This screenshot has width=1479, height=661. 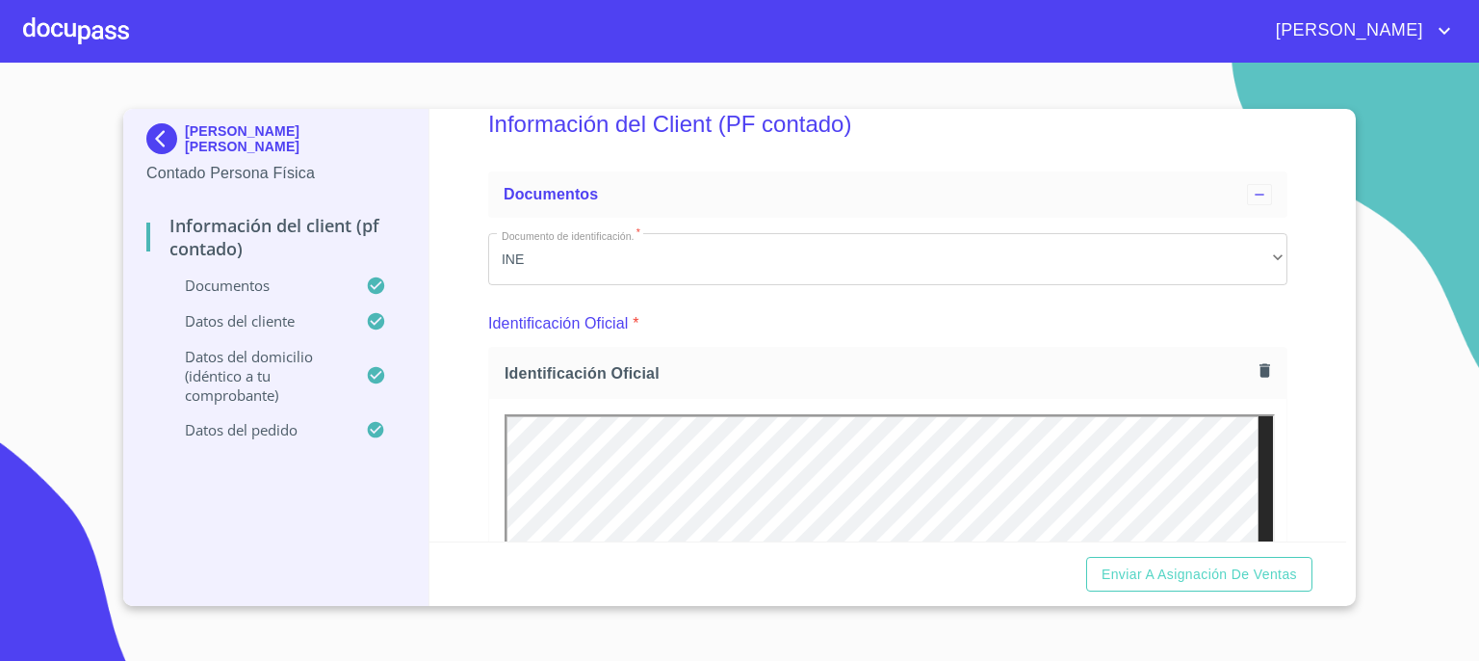 What do you see at coordinates (1359, 31) in the screenshot?
I see `button: account of current user` at bounding box center [1359, 31].